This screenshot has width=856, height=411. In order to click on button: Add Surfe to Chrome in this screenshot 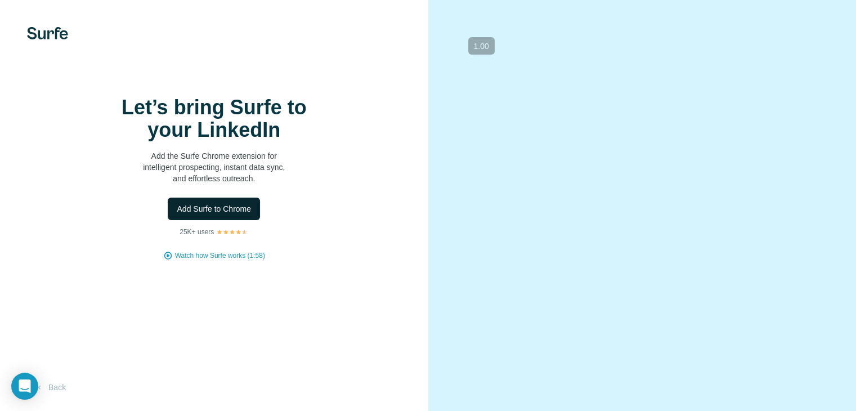, I will do `click(214, 209)`.